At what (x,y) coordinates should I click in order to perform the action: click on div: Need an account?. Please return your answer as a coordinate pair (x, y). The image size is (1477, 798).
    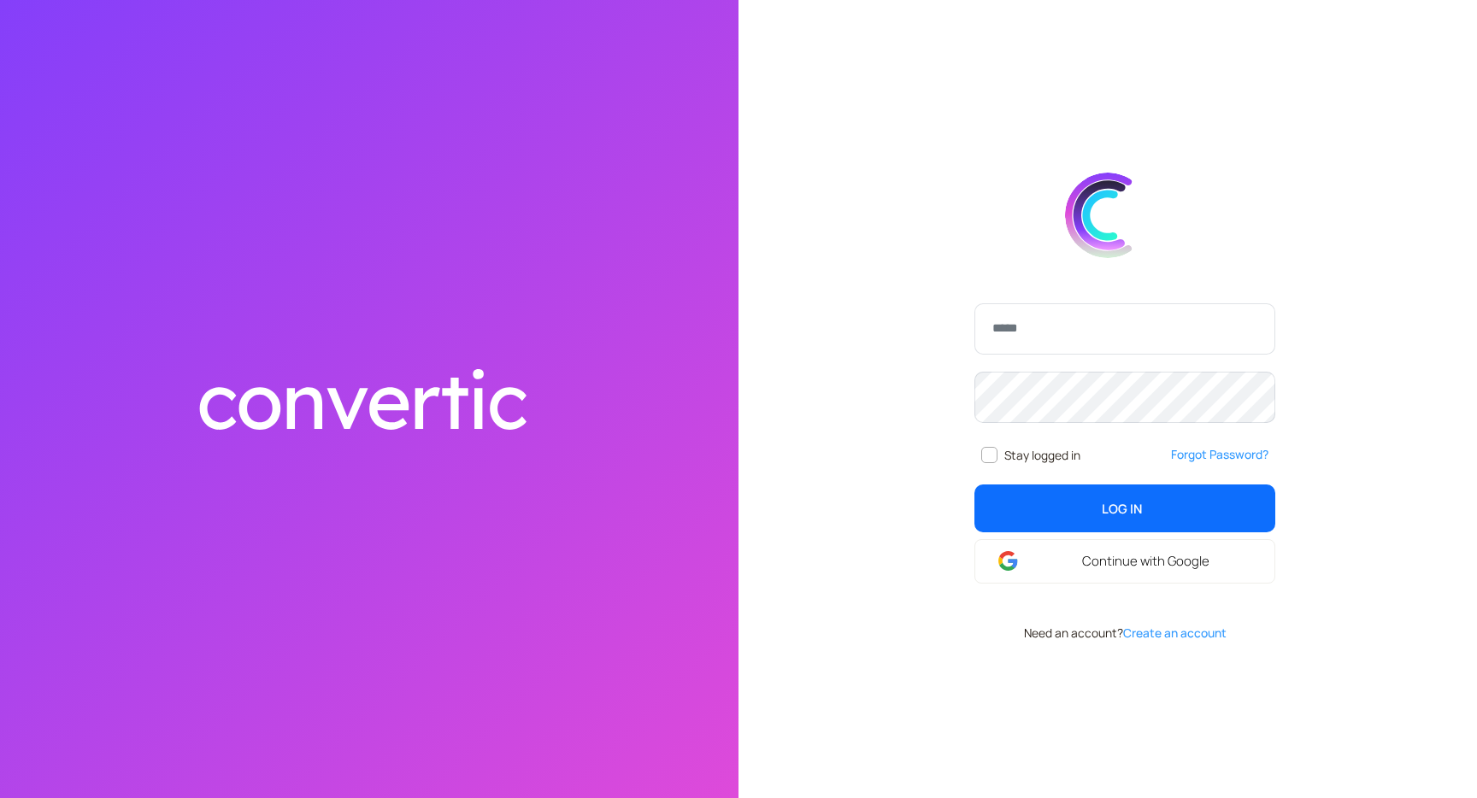
    Looking at the image, I should click on (1125, 633).